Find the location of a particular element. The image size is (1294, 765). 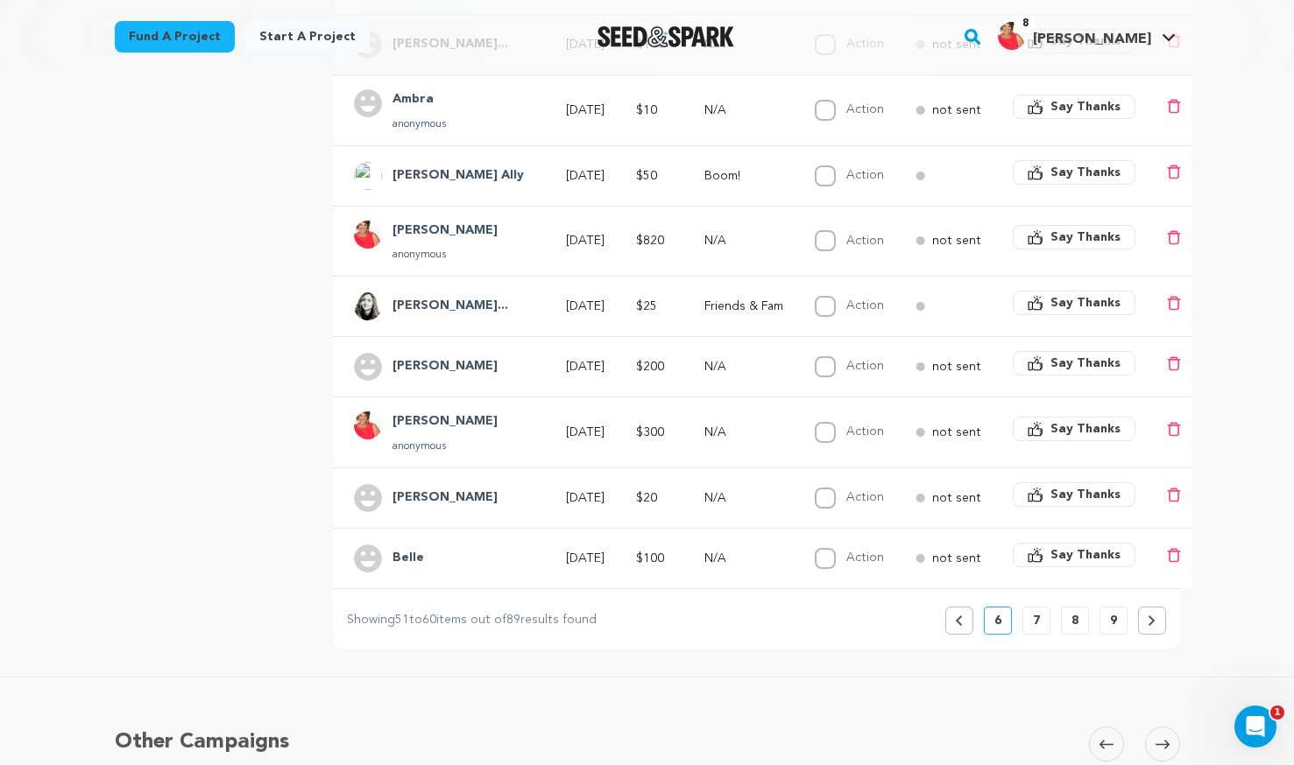

span: $820 is located at coordinates (650, 241).